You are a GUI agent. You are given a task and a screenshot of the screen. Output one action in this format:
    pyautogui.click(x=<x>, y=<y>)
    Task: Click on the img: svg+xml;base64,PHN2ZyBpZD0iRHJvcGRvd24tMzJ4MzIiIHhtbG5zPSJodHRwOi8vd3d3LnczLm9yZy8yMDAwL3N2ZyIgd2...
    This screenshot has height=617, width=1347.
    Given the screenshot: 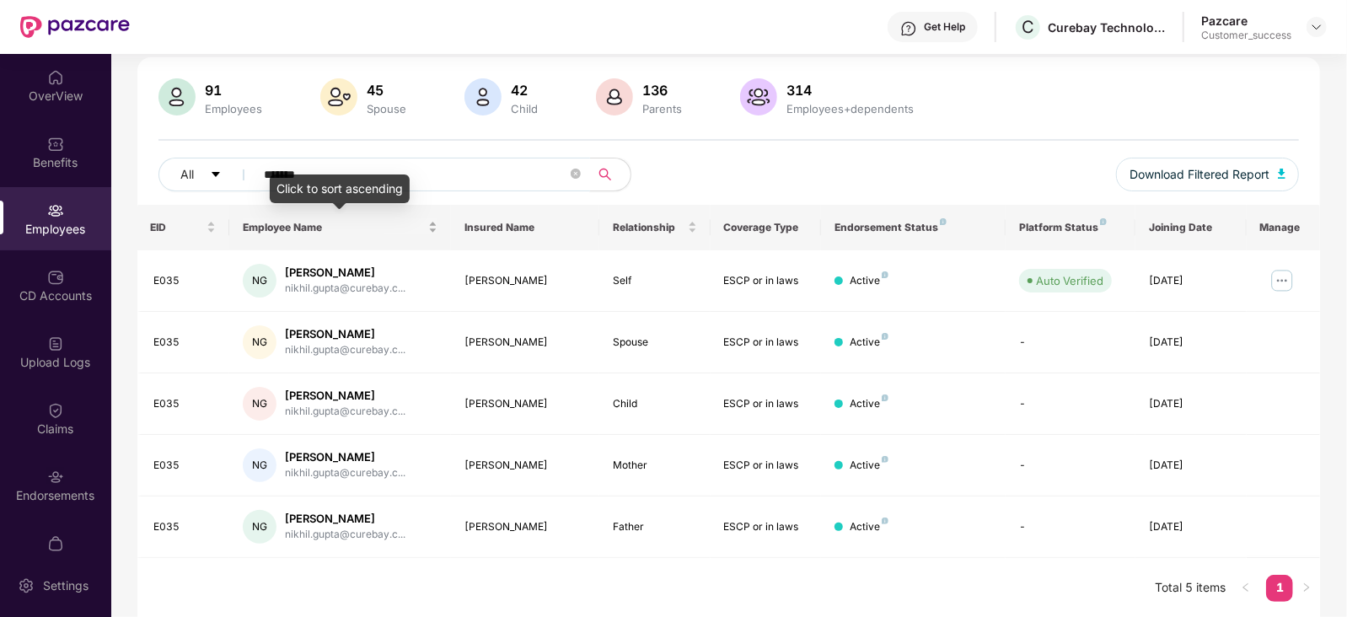 What is the action you would take?
    pyautogui.click(x=1317, y=27)
    